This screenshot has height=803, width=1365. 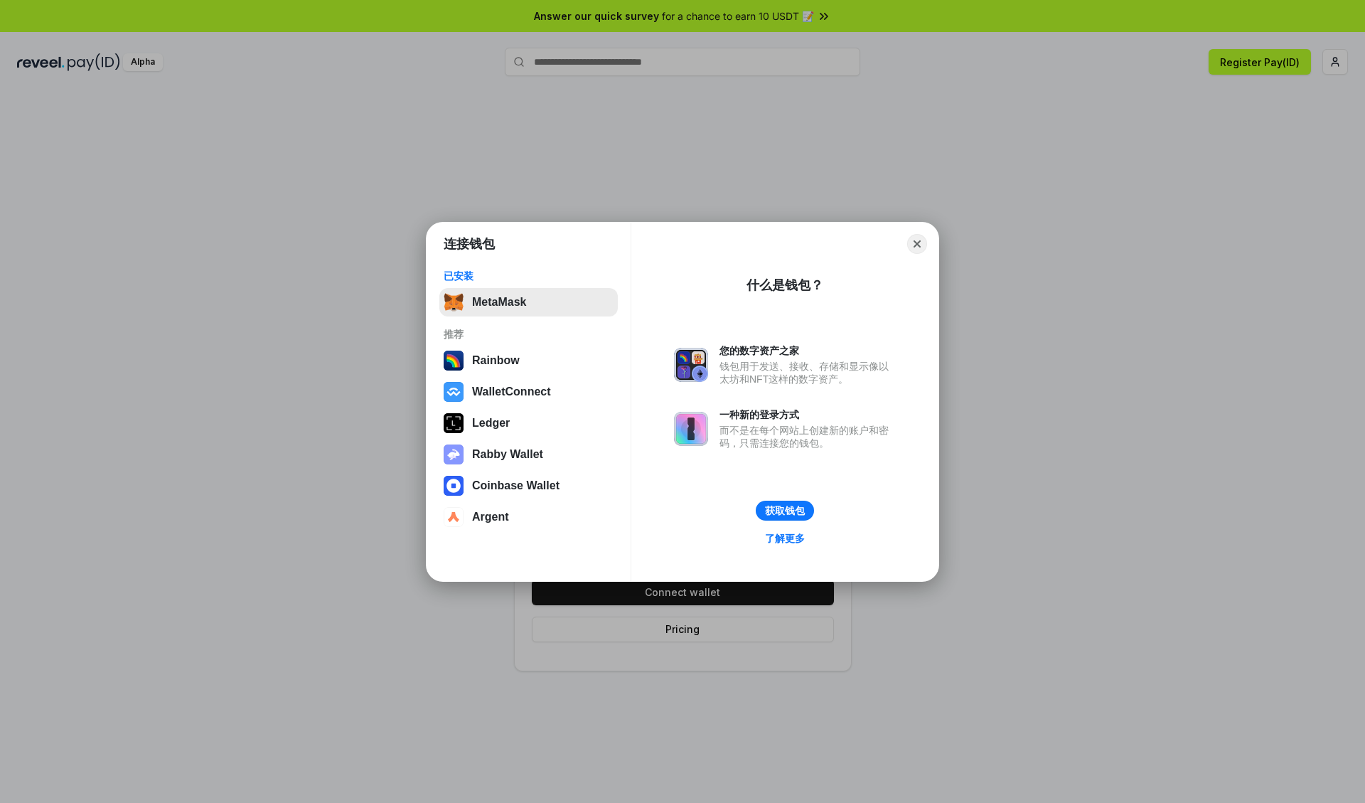 I want to click on button: Argent, so click(x=528, y=517).